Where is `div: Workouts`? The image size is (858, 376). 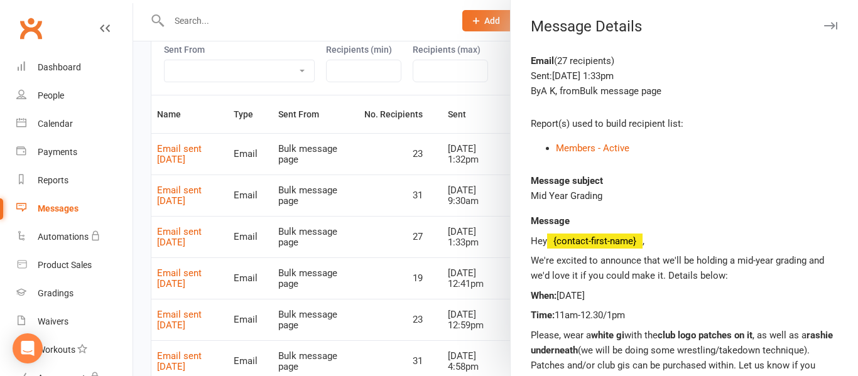
div: Workouts is located at coordinates (57, 350).